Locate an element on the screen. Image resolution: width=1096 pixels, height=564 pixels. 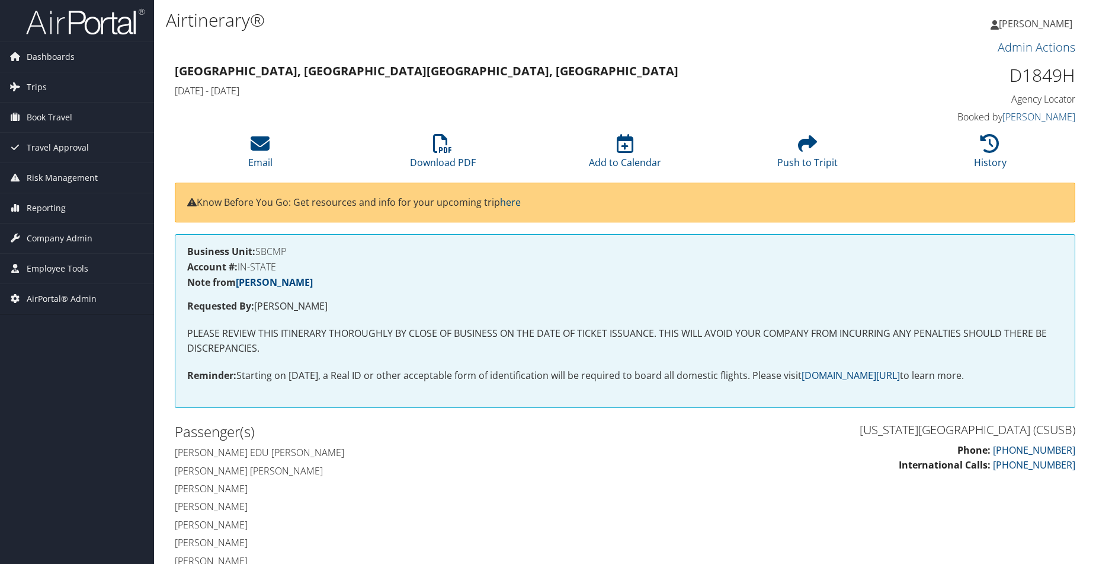
h4: Agency Locator is located at coordinates (970, 99).